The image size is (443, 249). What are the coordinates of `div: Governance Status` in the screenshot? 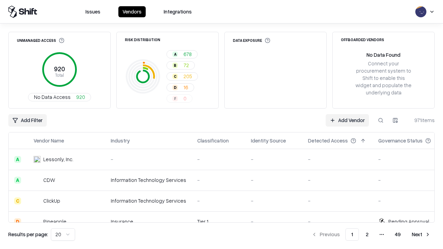 It's located at (401, 141).